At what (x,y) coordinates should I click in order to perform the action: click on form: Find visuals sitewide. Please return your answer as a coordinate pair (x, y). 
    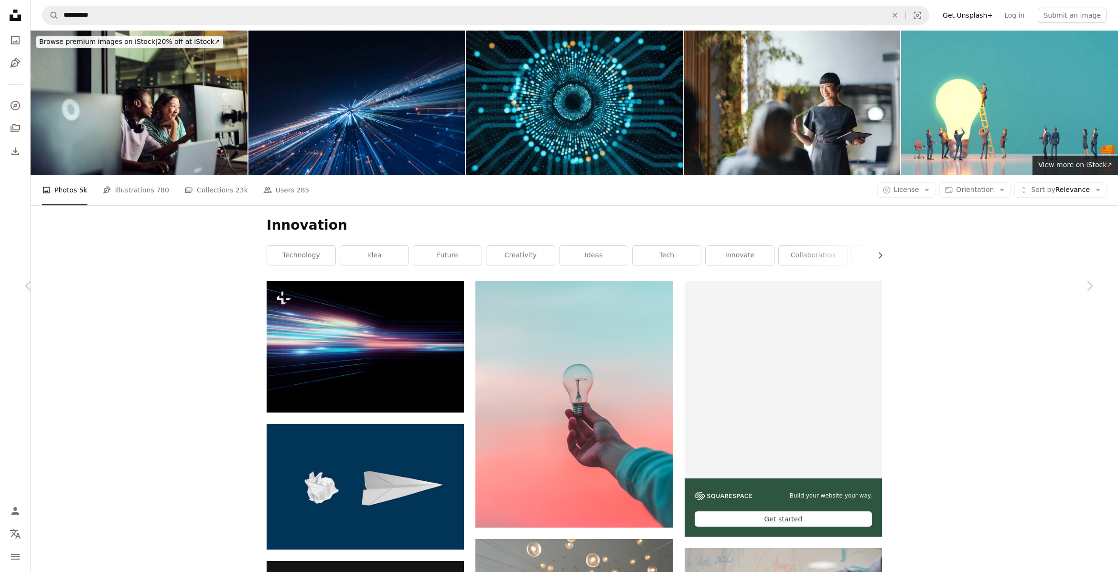
    Looking at the image, I should click on (486, 15).